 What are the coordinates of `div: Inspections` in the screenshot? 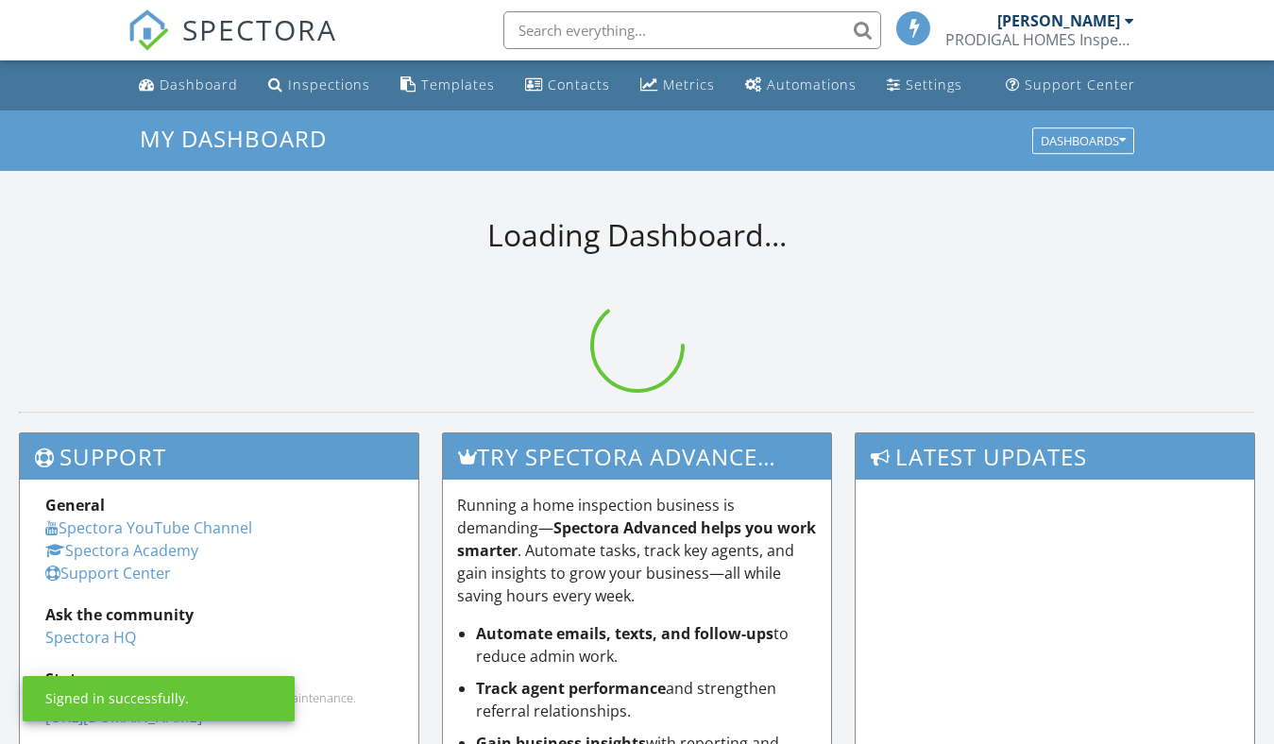 It's located at (329, 84).